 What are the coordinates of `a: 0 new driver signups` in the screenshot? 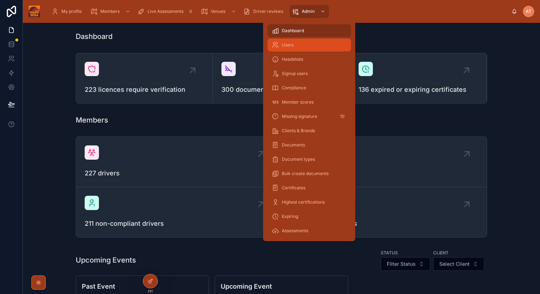 It's located at (384, 162).